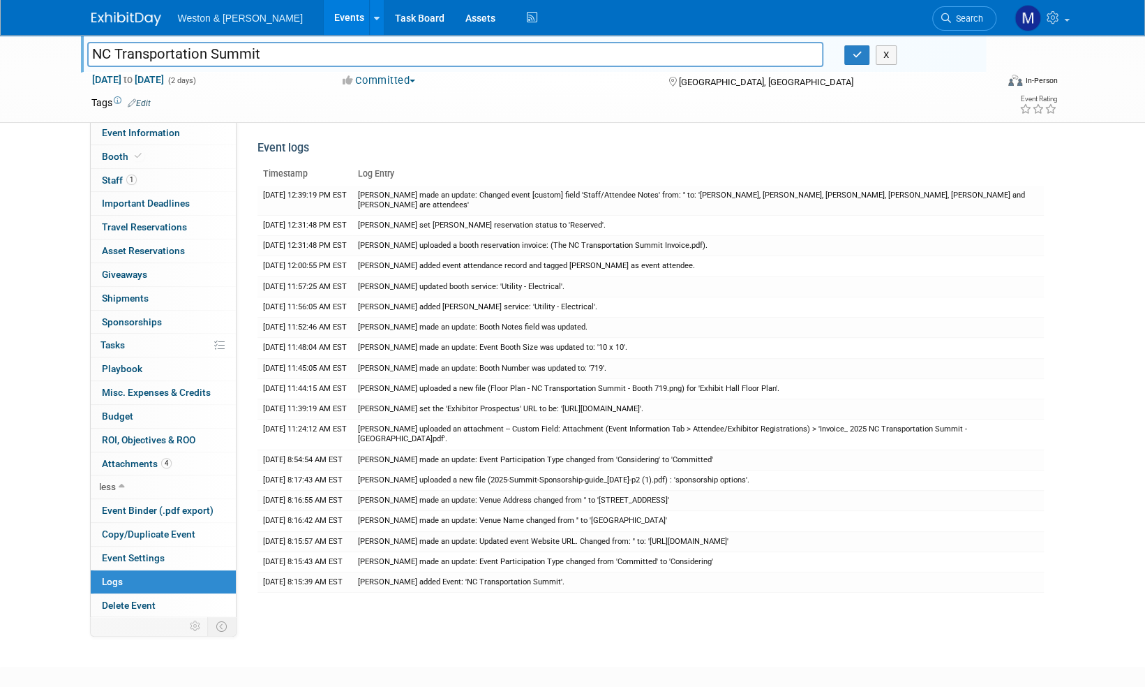  What do you see at coordinates (163, 368) in the screenshot?
I see `a: Playbook` at bounding box center [163, 368].